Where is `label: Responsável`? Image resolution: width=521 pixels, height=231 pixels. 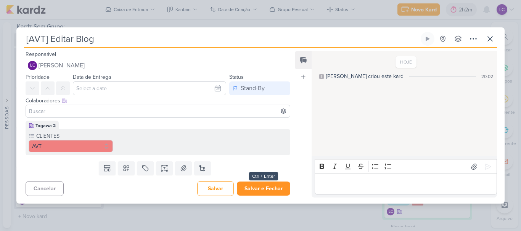 label: Responsável is located at coordinates (41, 54).